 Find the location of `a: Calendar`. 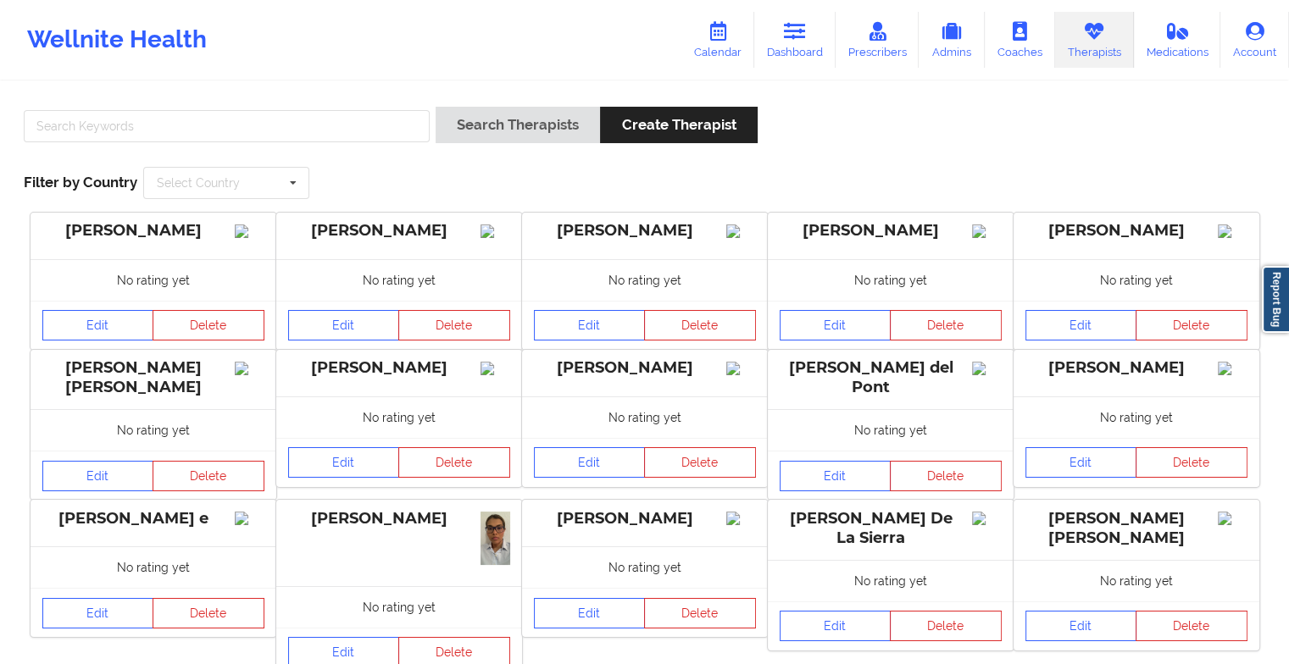

a: Calendar is located at coordinates (718, 40).